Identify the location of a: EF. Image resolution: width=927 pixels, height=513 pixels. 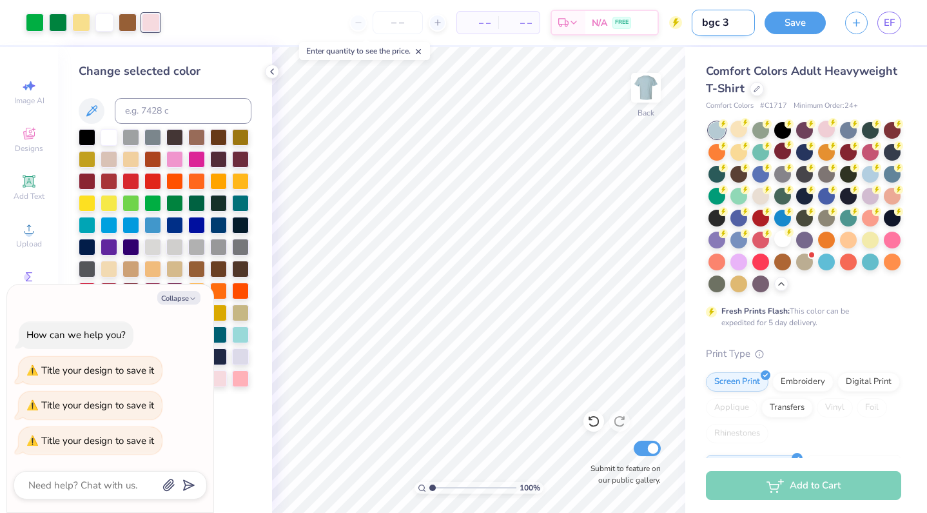
(889, 23).